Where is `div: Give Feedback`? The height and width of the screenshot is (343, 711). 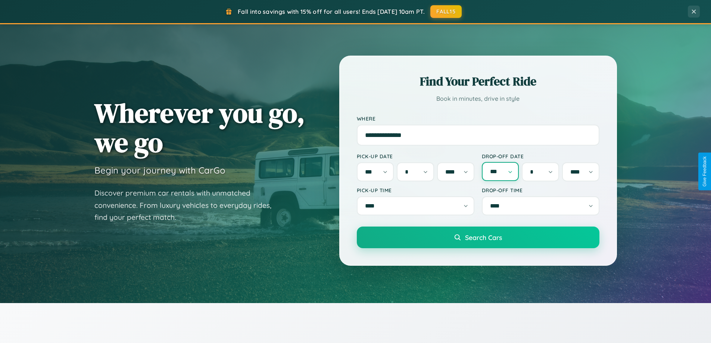
div: Give Feedback is located at coordinates (705, 171).